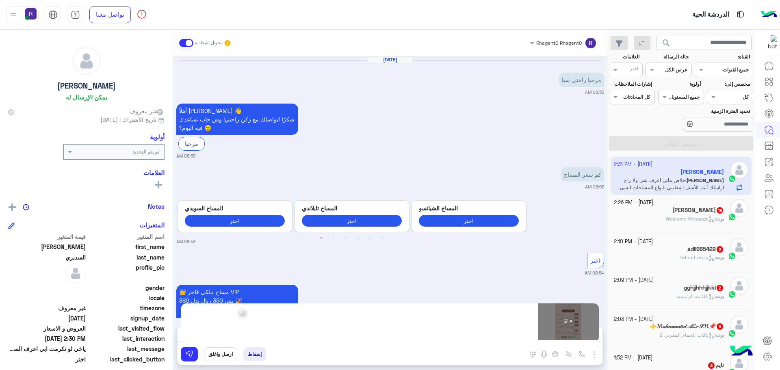  Describe the element at coordinates (635, 69) in the screenshot. I see `div: اختر` at that location.